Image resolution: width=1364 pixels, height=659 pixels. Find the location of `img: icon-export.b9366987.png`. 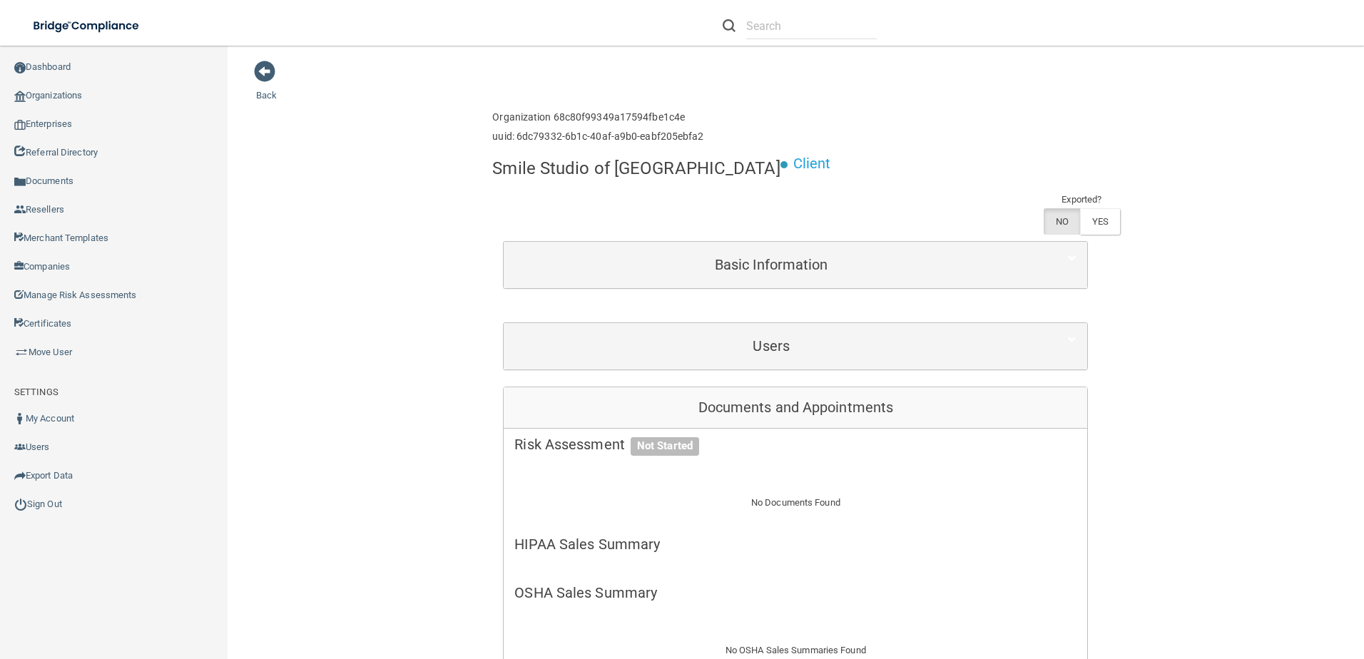

img: icon-export.b9366987.png is located at coordinates (20, 476).